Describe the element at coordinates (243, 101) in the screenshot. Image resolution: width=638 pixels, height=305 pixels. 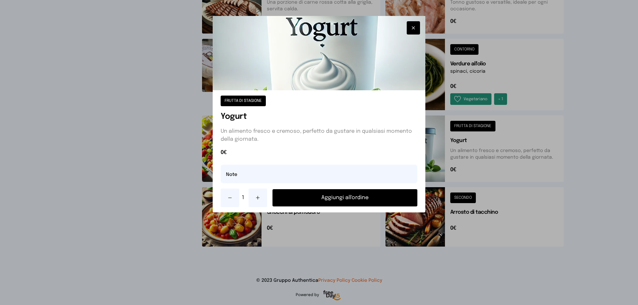
I see `button: FRUTTA DI STAGIONE` at that location.